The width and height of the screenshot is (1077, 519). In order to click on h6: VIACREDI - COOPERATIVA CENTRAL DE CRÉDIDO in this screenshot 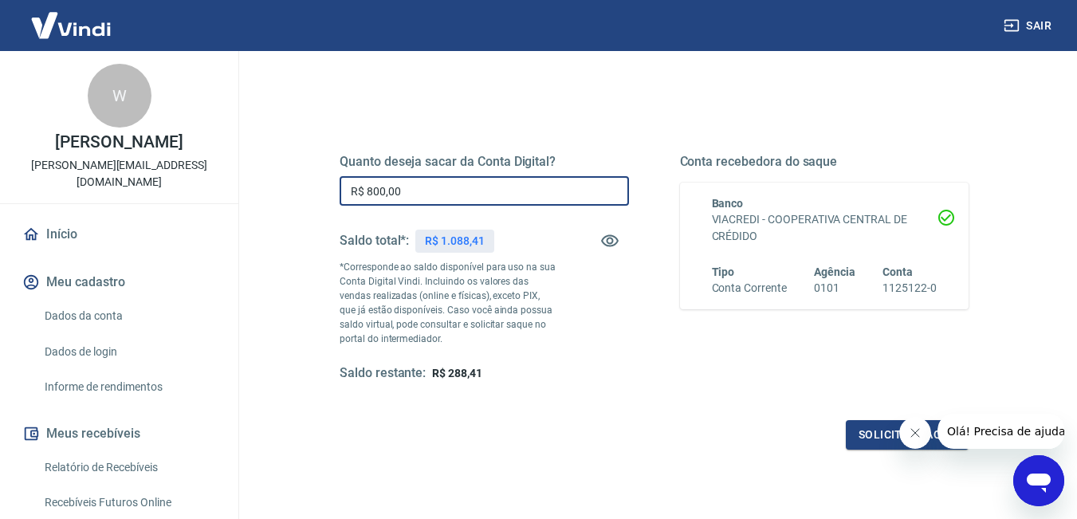, I will do `click(824, 228)`.